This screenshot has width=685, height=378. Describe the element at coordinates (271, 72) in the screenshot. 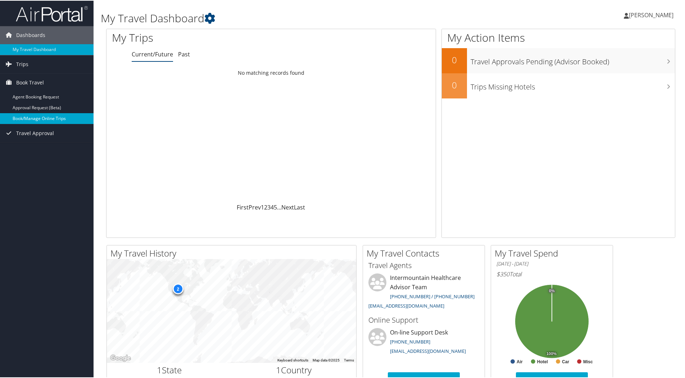

I see `td: No matching records found` at that location.